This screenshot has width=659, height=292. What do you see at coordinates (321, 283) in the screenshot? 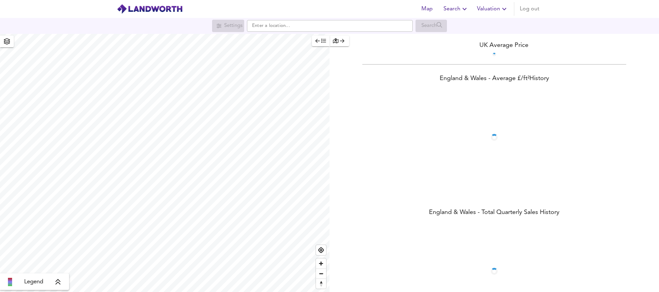
I see `button: Reset bearing to north` at bounding box center [321, 283].